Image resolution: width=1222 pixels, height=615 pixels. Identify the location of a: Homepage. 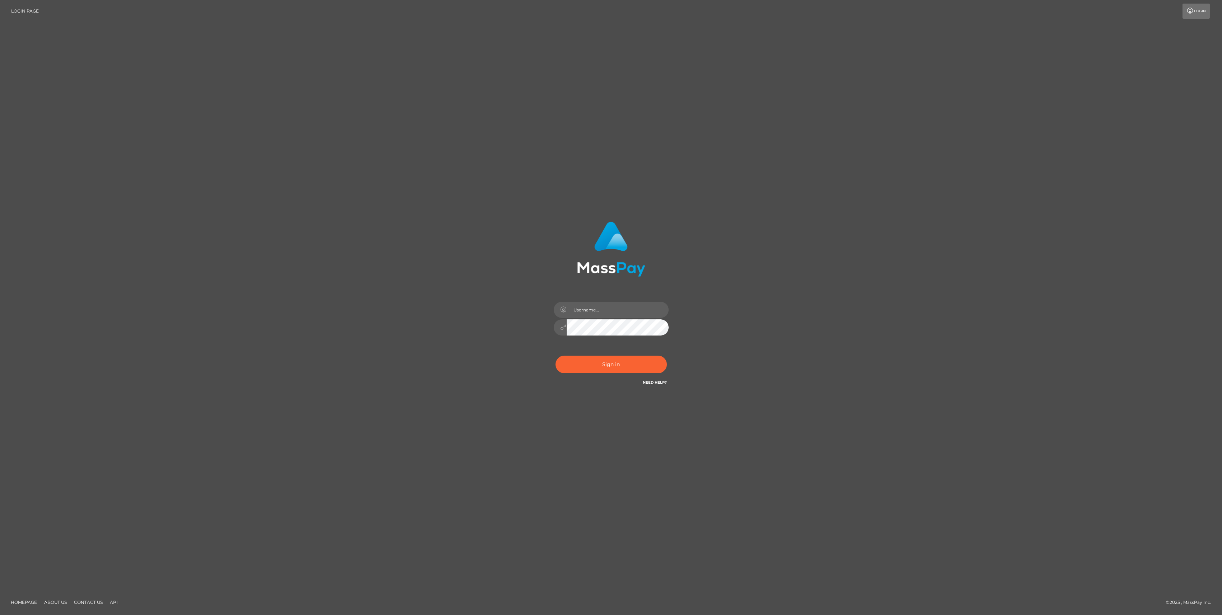
(24, 602).